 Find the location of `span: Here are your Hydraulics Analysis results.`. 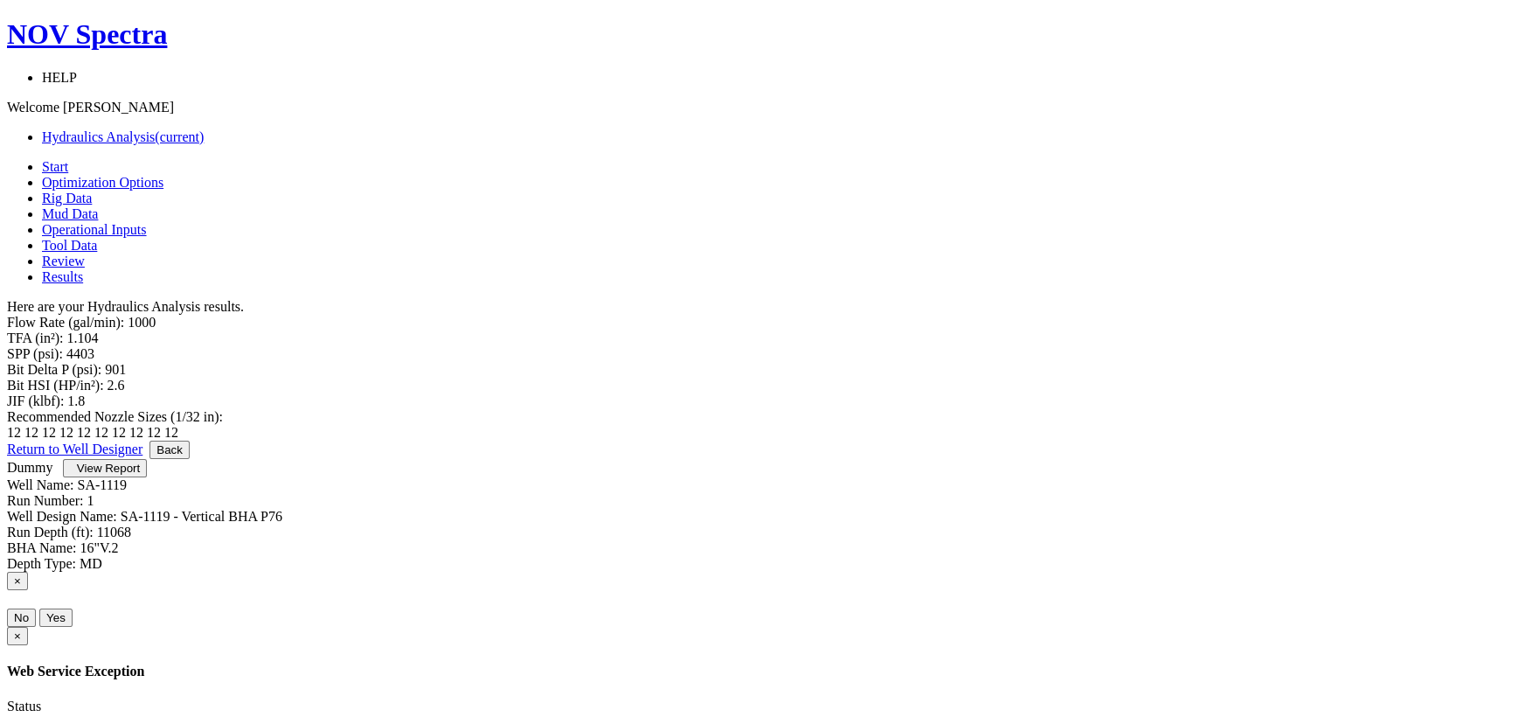

span: Here are your Hydraulics Analysis results. is located at coordinates (125, 306).